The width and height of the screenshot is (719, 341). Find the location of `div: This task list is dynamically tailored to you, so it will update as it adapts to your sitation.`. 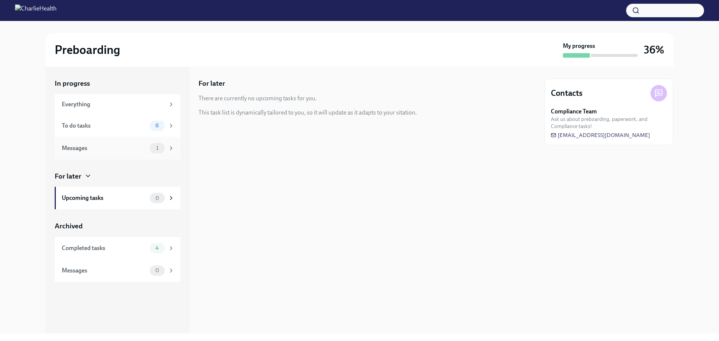

div: This task list is dynamically tailored to you, so it will update as it adapts to your sitation. is located at coordinates (308, 113).